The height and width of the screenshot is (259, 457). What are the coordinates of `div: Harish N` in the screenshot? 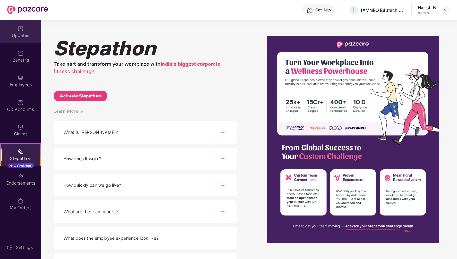 It's located at (427, 7).